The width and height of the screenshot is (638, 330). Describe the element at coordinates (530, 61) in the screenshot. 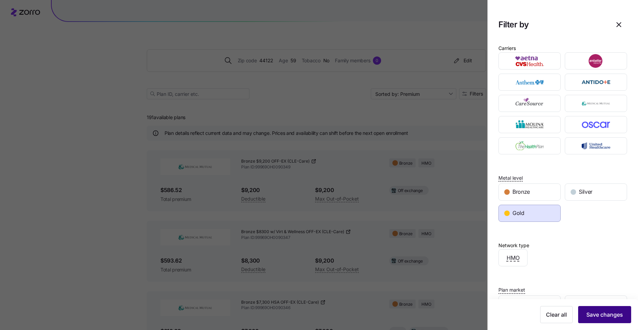

I see `img: Aetna CVS Health` at that location.